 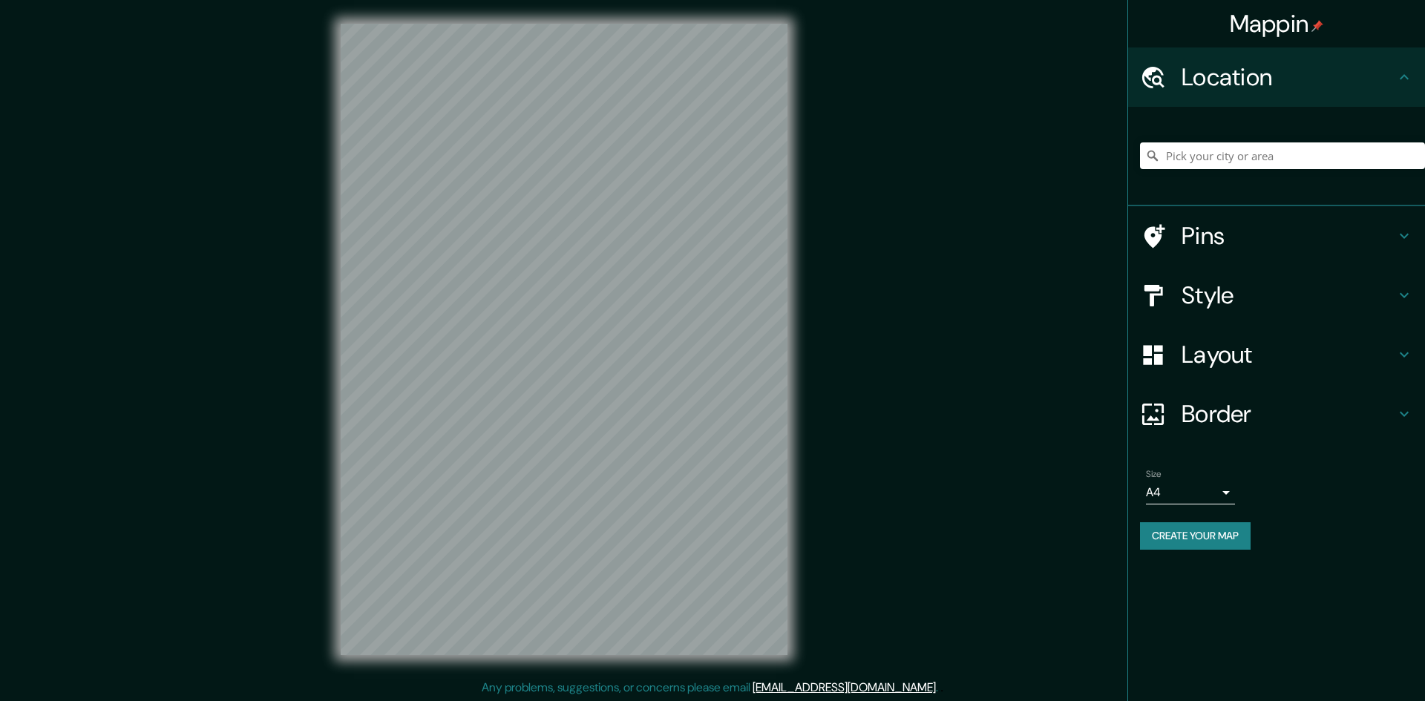 I want to click on h4: Location, so click(x=1288, y=77).